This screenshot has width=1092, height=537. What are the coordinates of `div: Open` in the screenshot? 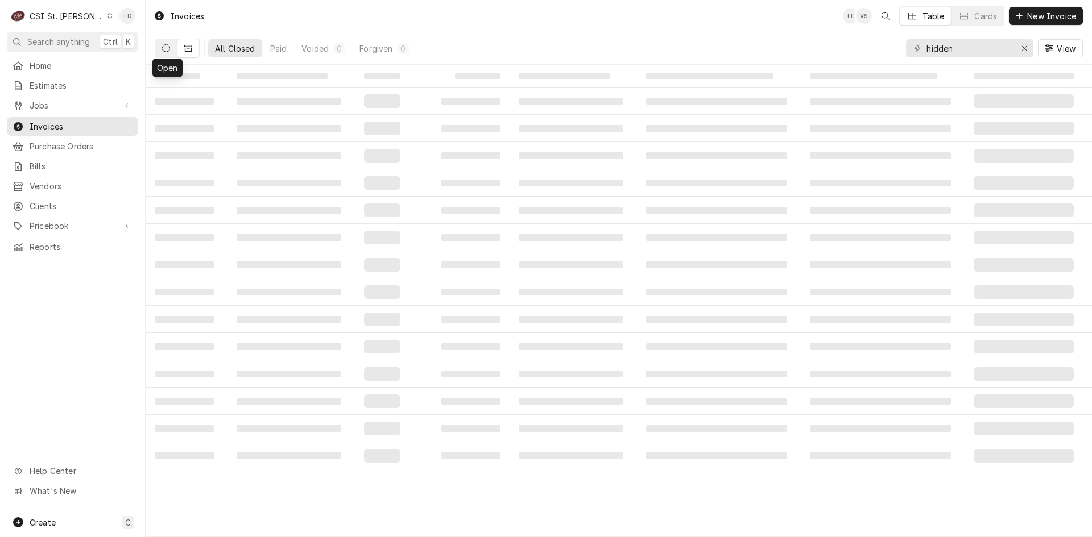 It's located at (167, 68).